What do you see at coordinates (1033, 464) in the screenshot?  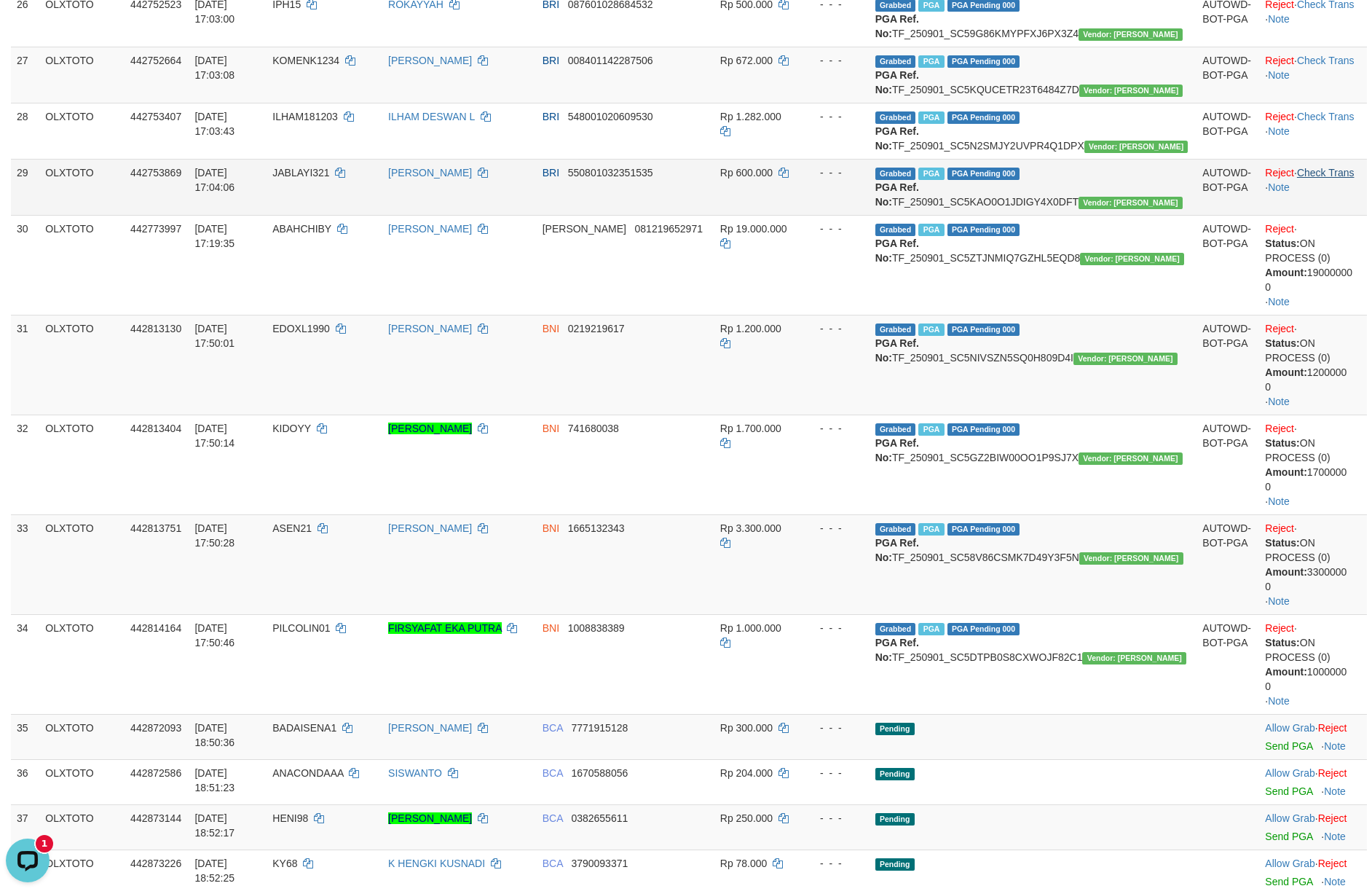 I see `td: TF_250901_SC5GZ2BIW00OO1P9SJ7X` at bounding box center [1033, 464].